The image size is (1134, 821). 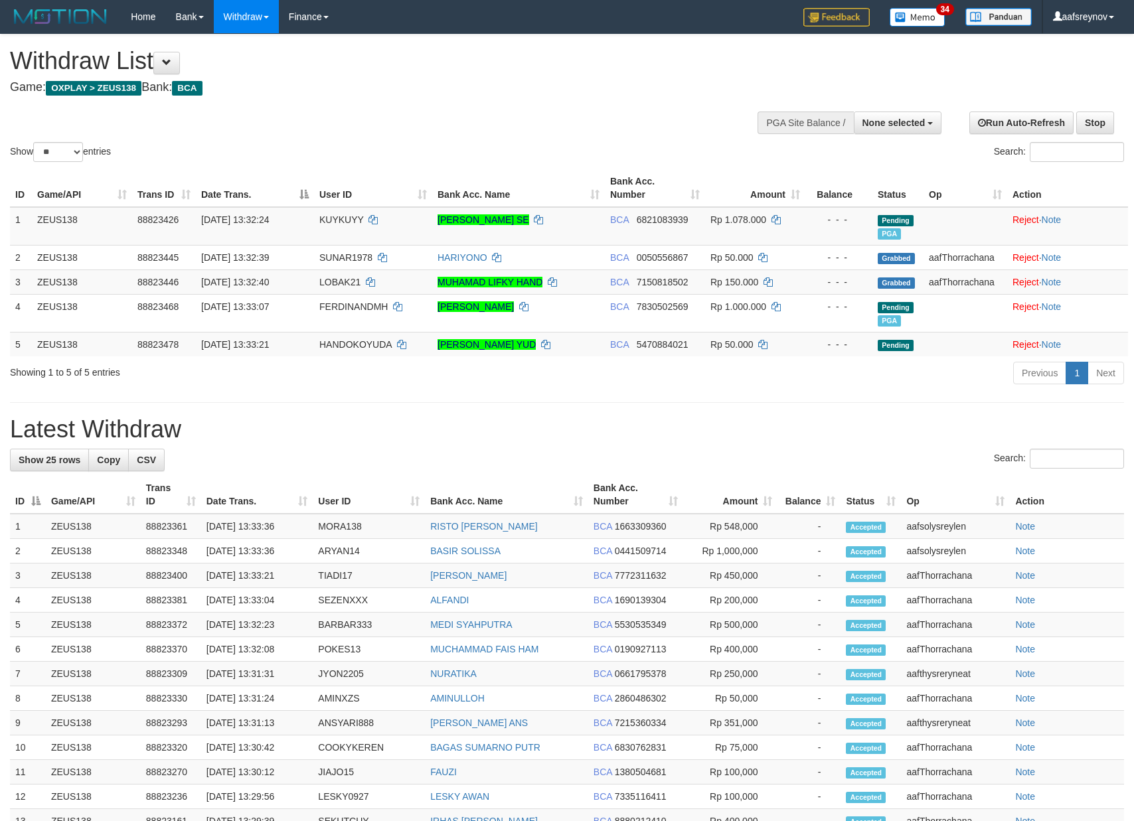 I want to click on td: MORA138, so click(x=368, y=526).